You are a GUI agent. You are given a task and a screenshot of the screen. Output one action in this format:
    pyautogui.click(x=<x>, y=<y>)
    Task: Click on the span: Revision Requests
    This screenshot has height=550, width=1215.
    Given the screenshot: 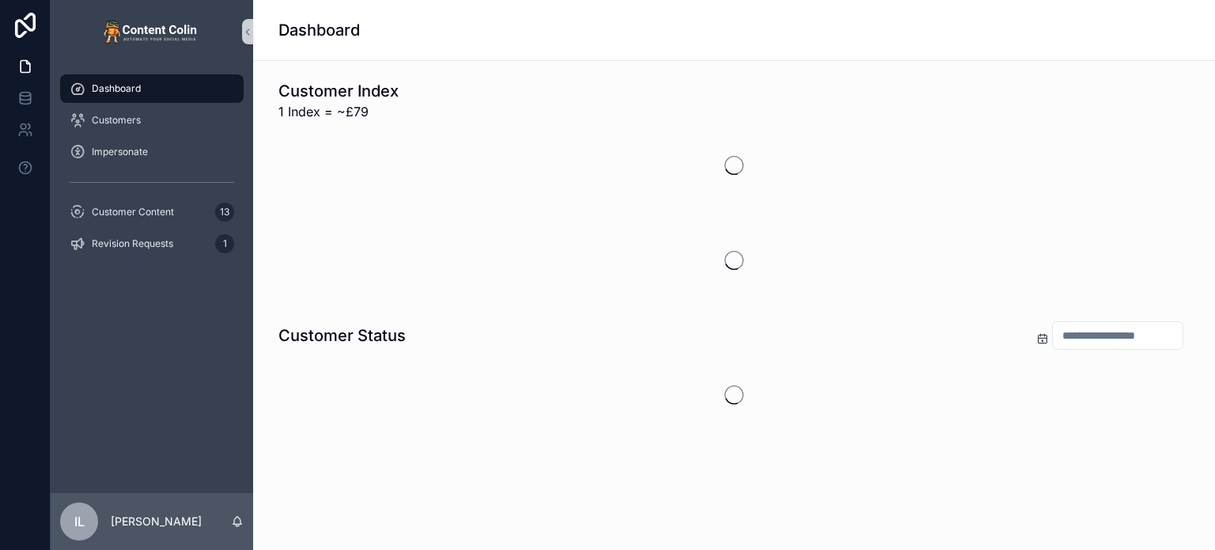 What is the action you would take?
    pyautogui.click(x=132, y=244)
    